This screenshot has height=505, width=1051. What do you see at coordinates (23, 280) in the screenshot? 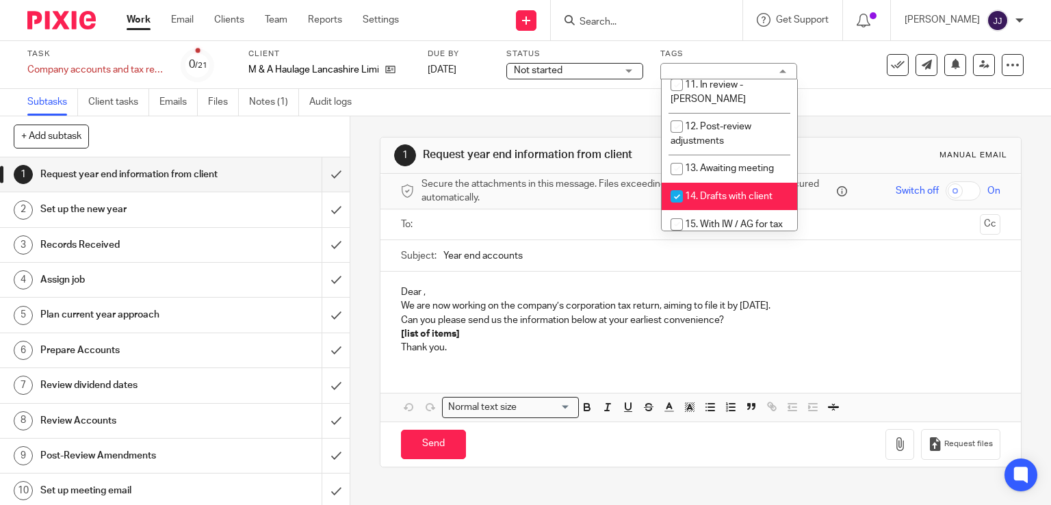
I see `div: 4` at bounding box center [23, 280].